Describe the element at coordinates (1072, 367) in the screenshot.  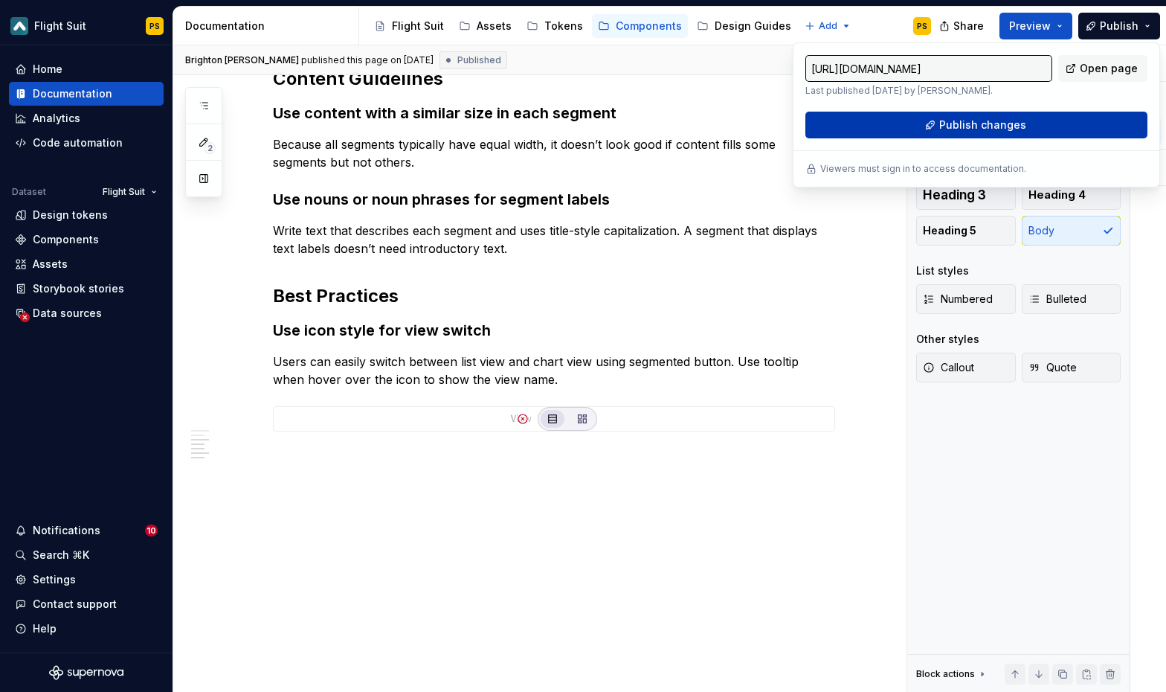
I see `button: Quote` at that location.